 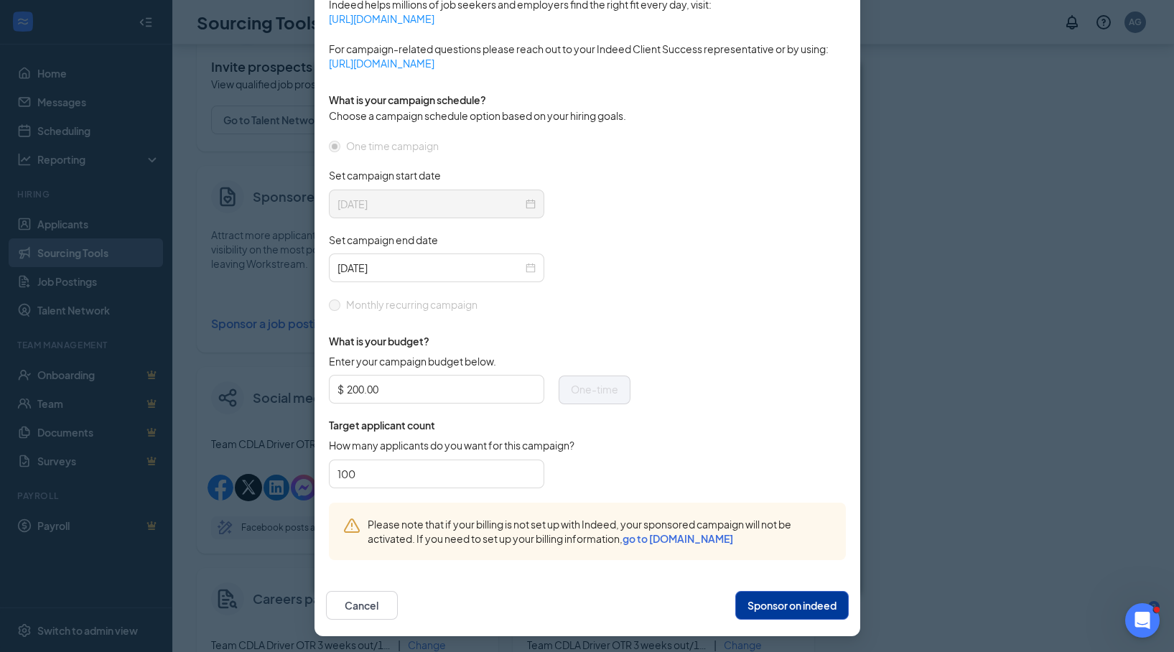 What do you see at coordinates (362, 605) in the screenshot?
I see `button: Cancel` at bounding box center [362, 605].